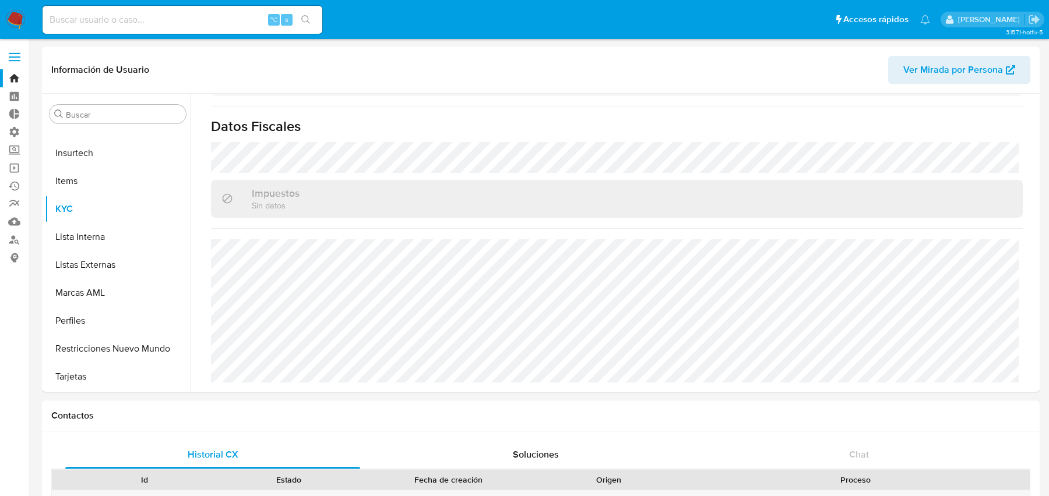  Describe the element at coordinates (608, 480) in the screenshot. I see `div: Origen` at that location.